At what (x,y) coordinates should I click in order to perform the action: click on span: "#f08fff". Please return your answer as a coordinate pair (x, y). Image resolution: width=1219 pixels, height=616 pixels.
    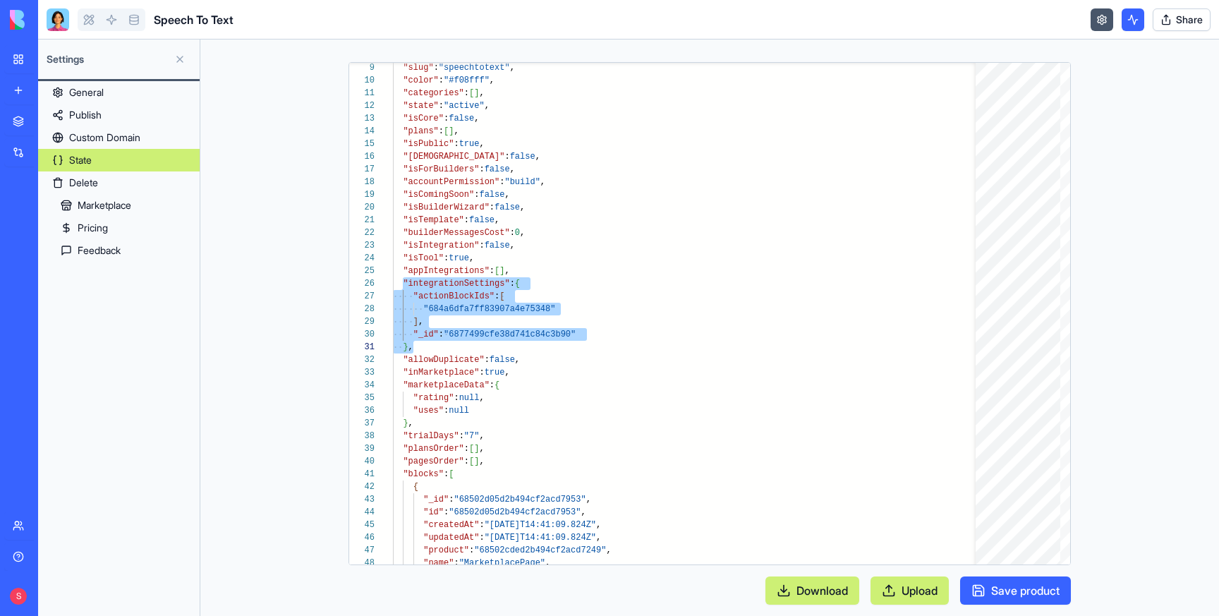
    Looking at the image, I should click on (466, 80).